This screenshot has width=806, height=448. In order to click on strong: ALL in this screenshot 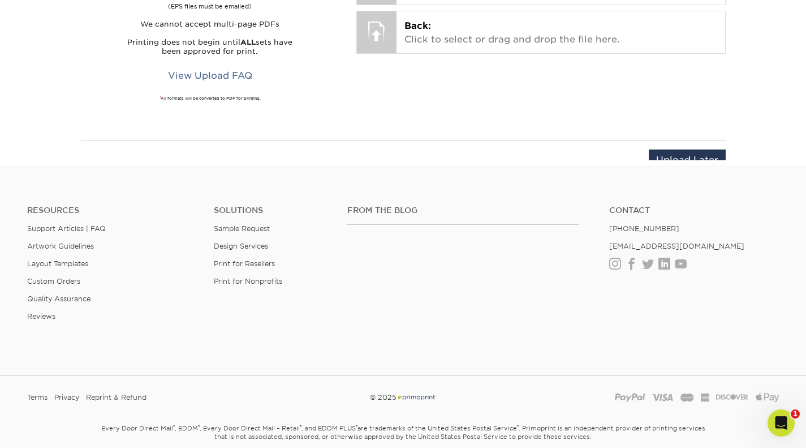, I will do `click(248, 42)`.